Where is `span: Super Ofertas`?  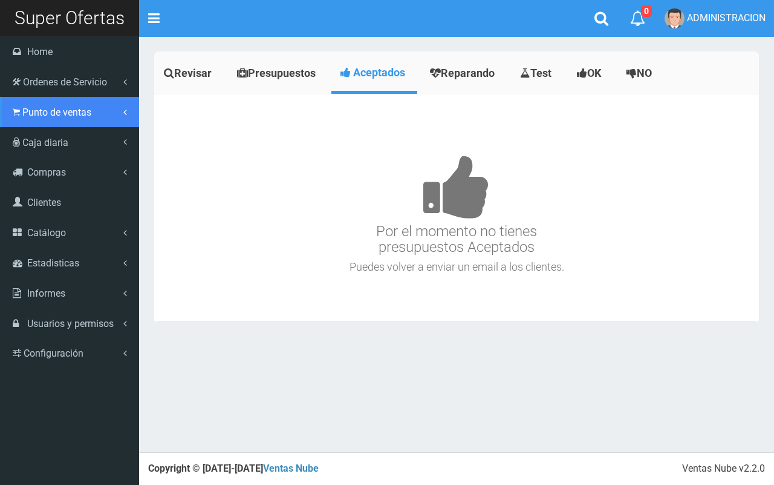 span: Super Ofertas is located at coordinates (70, 18).